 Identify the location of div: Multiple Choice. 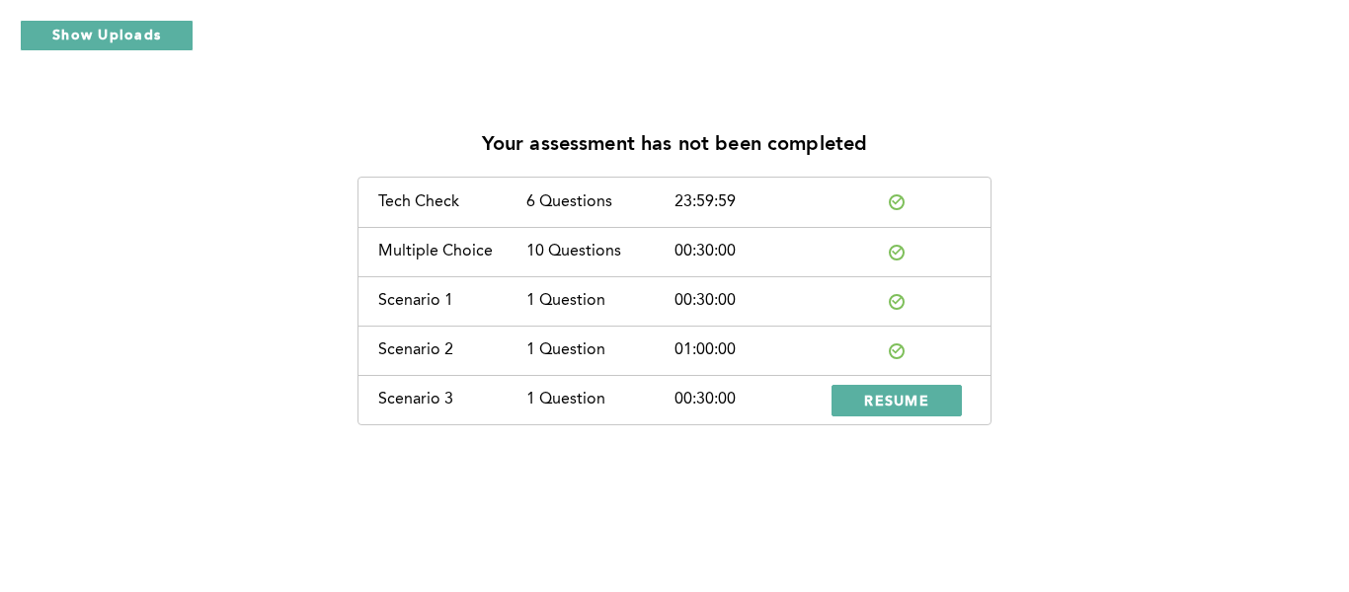
(452, 252).